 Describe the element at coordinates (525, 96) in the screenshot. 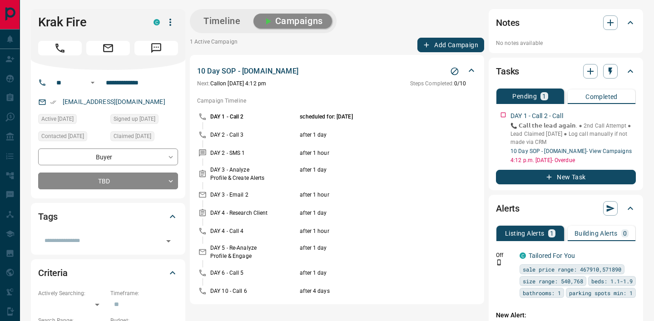

I see `p: Pending` at that location.